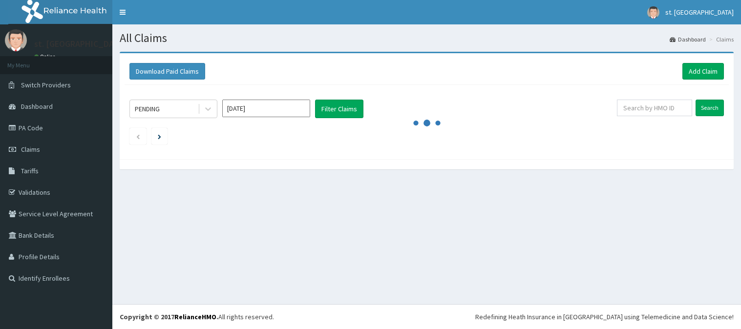 Image resolution: width=741 pixels, height=329 pixels. I want to click on div: PENDING, so click(147, 109).